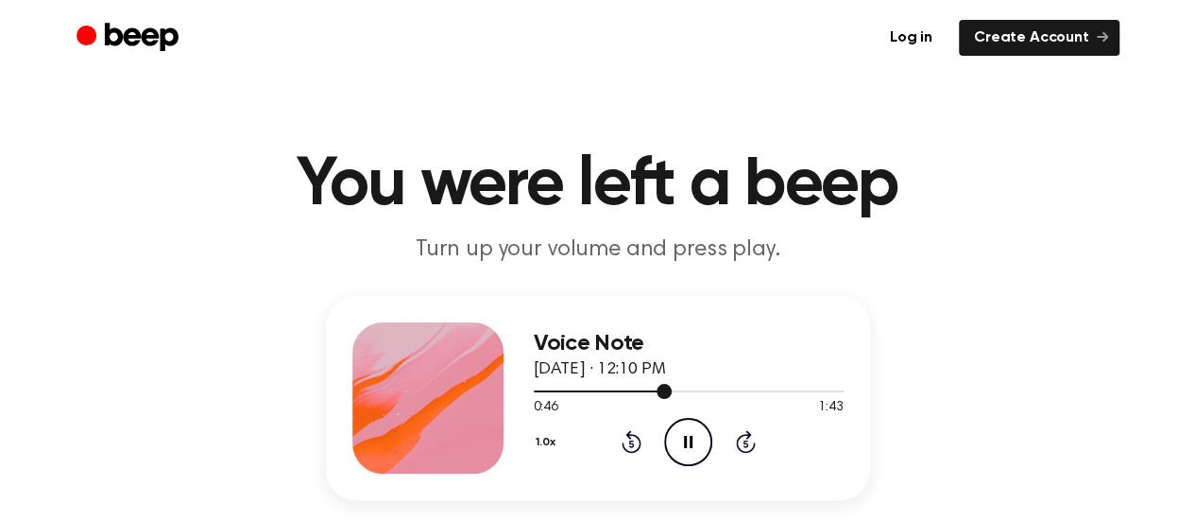 Image resolution: width=1195 pixels, height=521 pixels. Describe the element at coordinates (911, 38) in the screenshot. I see `a: Log in` at that location.